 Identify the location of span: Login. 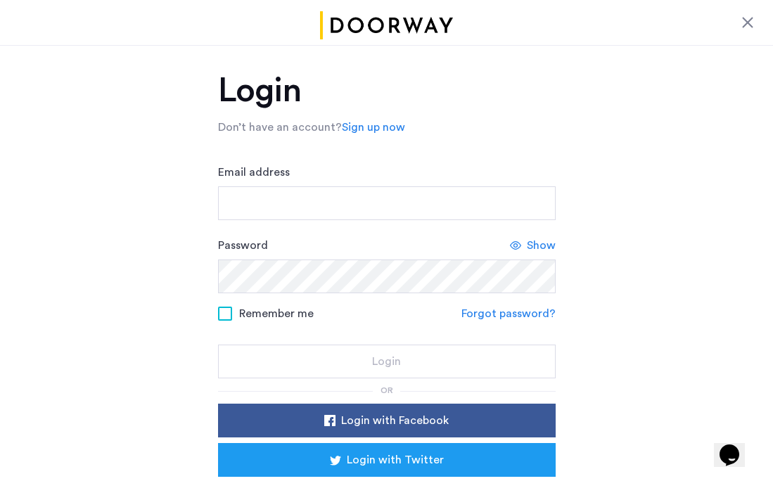
(386, 362).